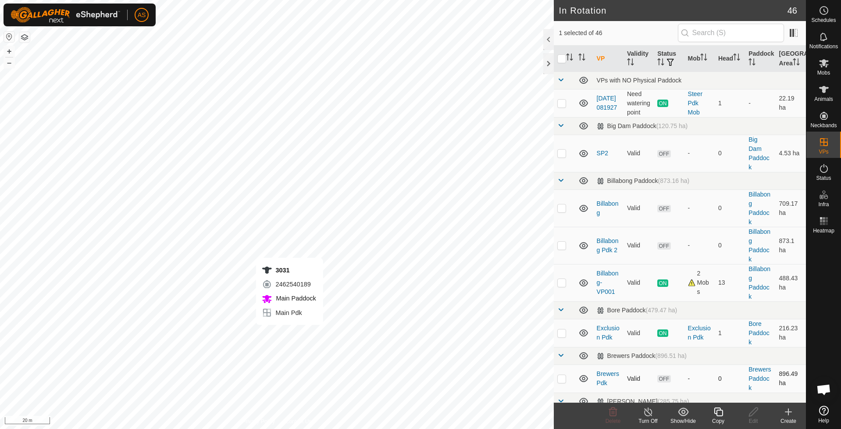  Describe the element at coordinates (699, 103) in the screenshot. I see `div: Steer Pdk Mob` at that location.